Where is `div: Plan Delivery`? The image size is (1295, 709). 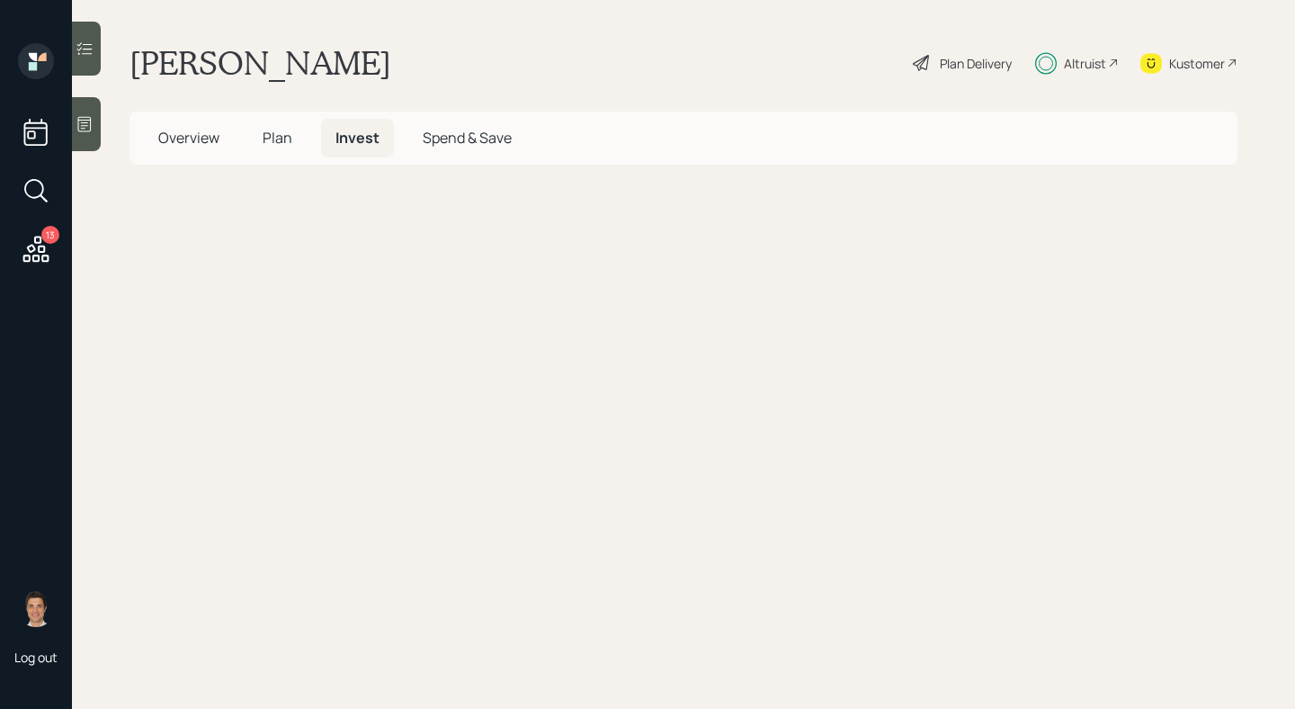
div: Plan Delivery is located at coordinates (976, 63).